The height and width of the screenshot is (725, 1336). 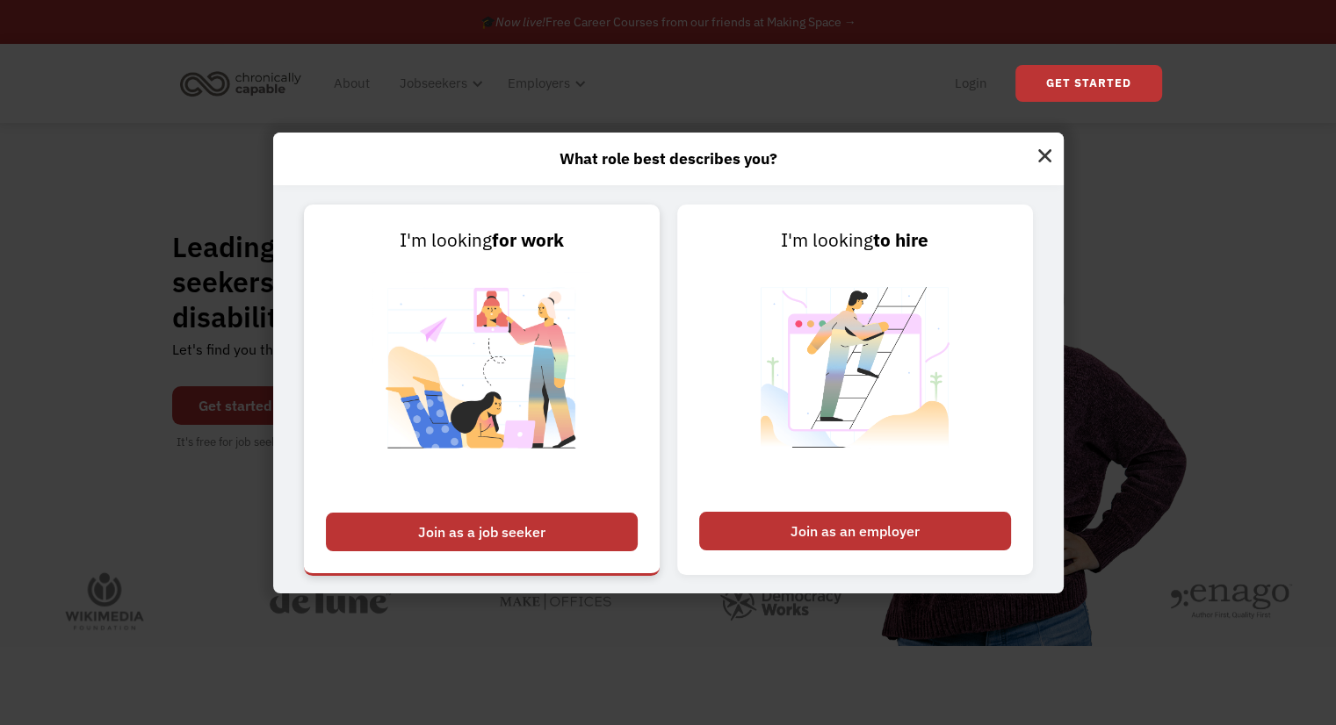 What do you see at coordinates (900, 240) in the screenshot?
I see `strong: to hire` at bounding box center [900, 240].